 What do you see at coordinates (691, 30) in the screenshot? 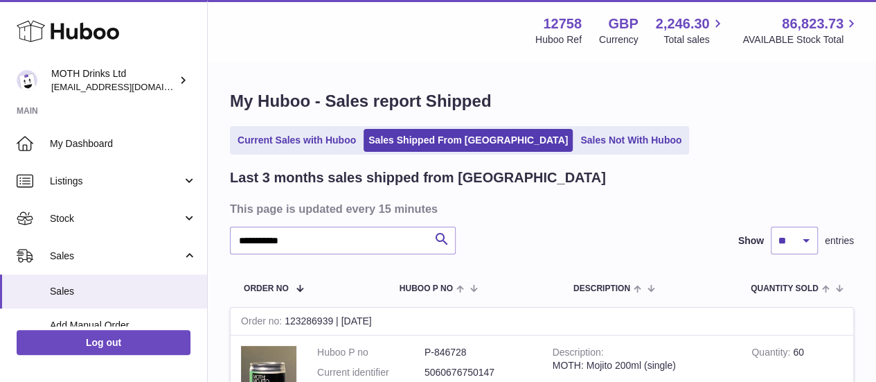
I see `a: 2,246.30 Total sales` at bounding box center [691, 30].